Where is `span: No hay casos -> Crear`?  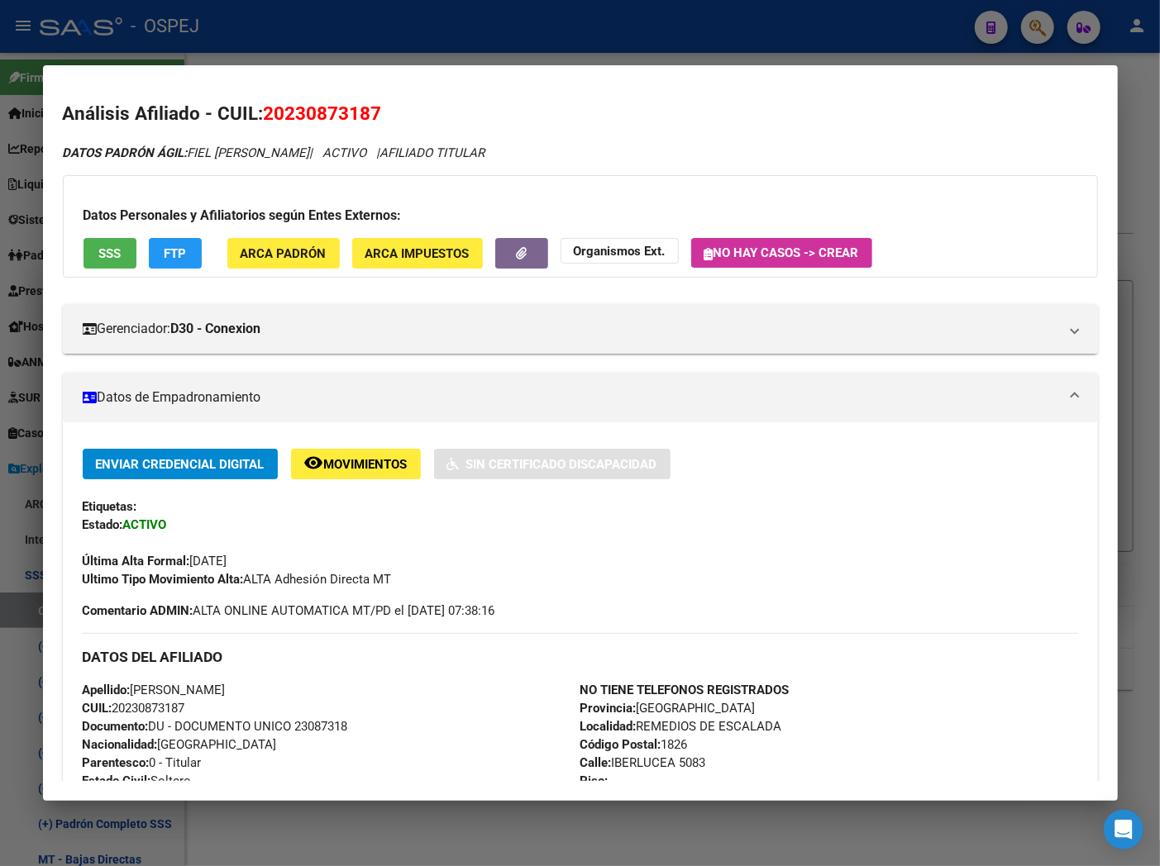 span: No hay casos -> Crear is located at coordinates (781, 253).